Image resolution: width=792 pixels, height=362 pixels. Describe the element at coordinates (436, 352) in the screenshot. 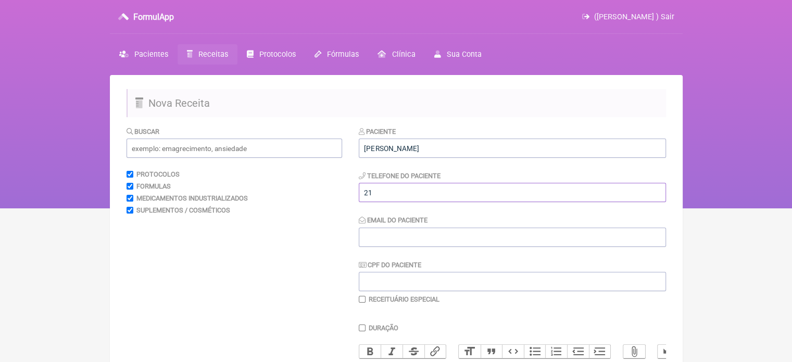

I see `button: Link` at that location.